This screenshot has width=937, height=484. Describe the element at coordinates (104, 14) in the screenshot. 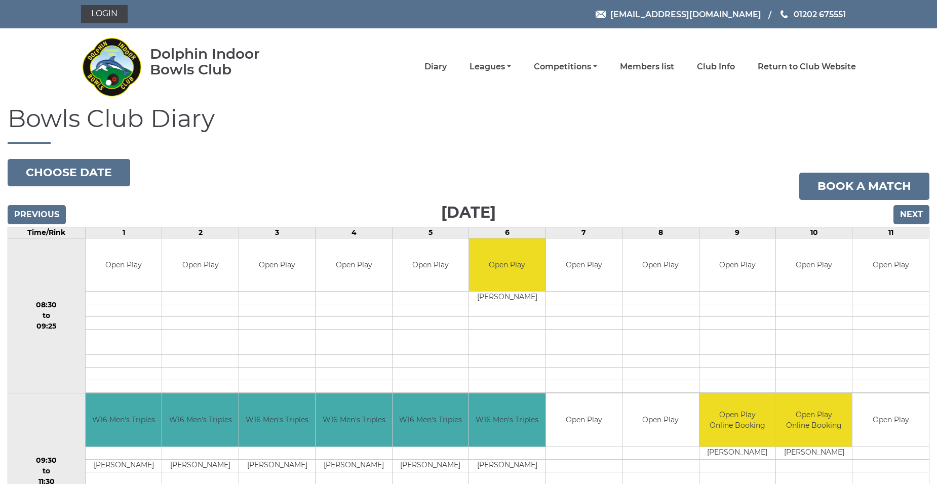

I see `a: Login` at that location.